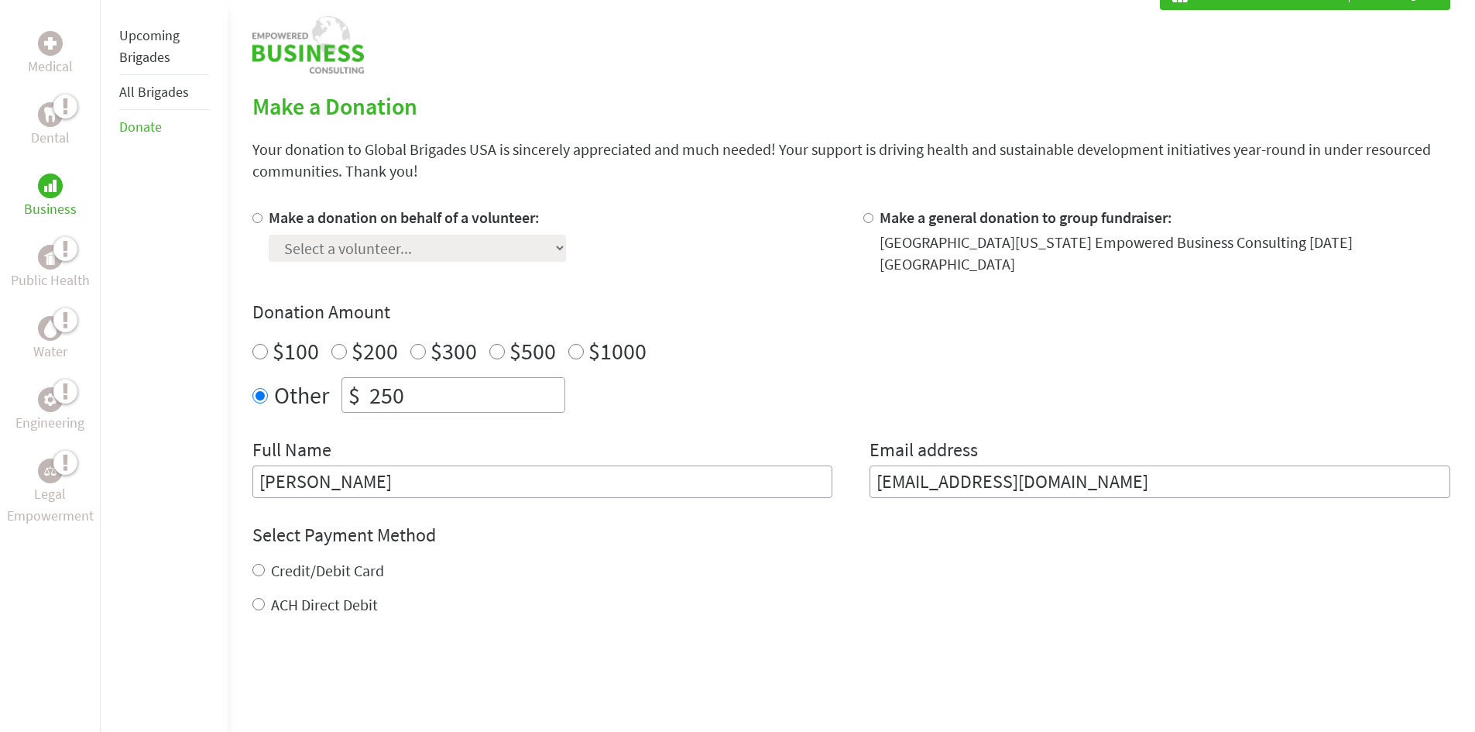  Describe the element at coordinates (154, 91) in the screenshot. I see `a: All Brigades` at that location.